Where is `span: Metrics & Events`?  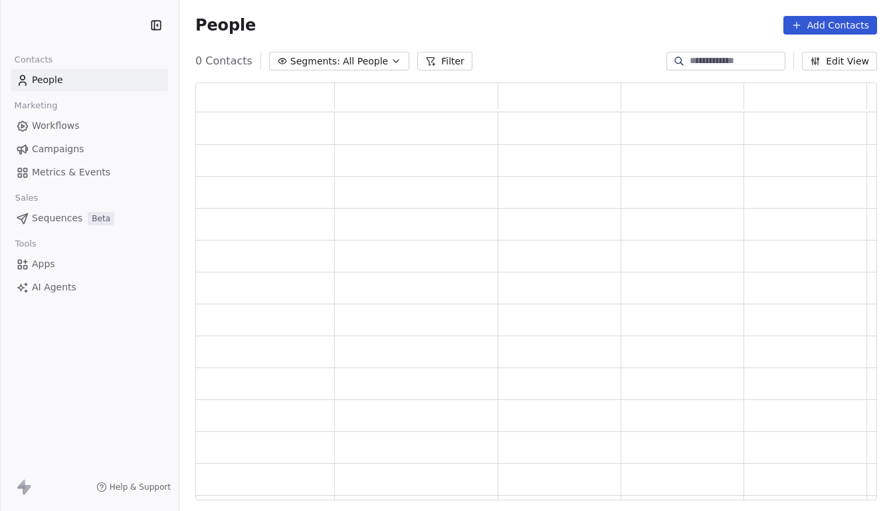
span: Metrics & Events is located at coordinates (71, 172).